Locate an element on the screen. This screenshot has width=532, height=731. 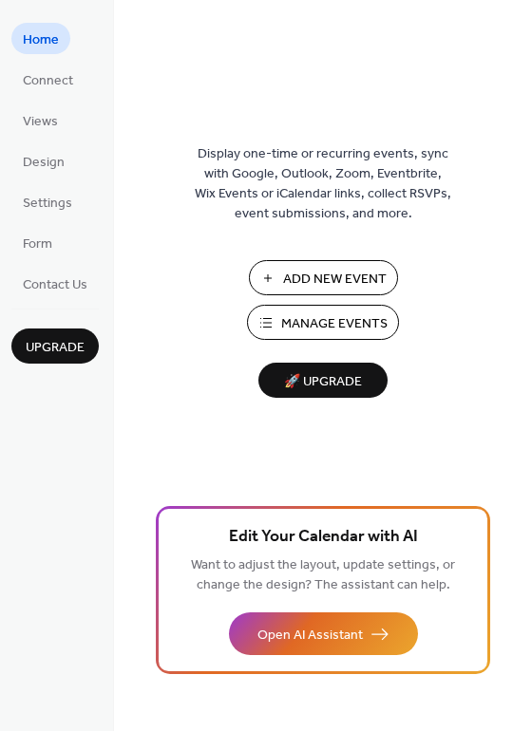
a: Views is located at coordinates (40, 120).